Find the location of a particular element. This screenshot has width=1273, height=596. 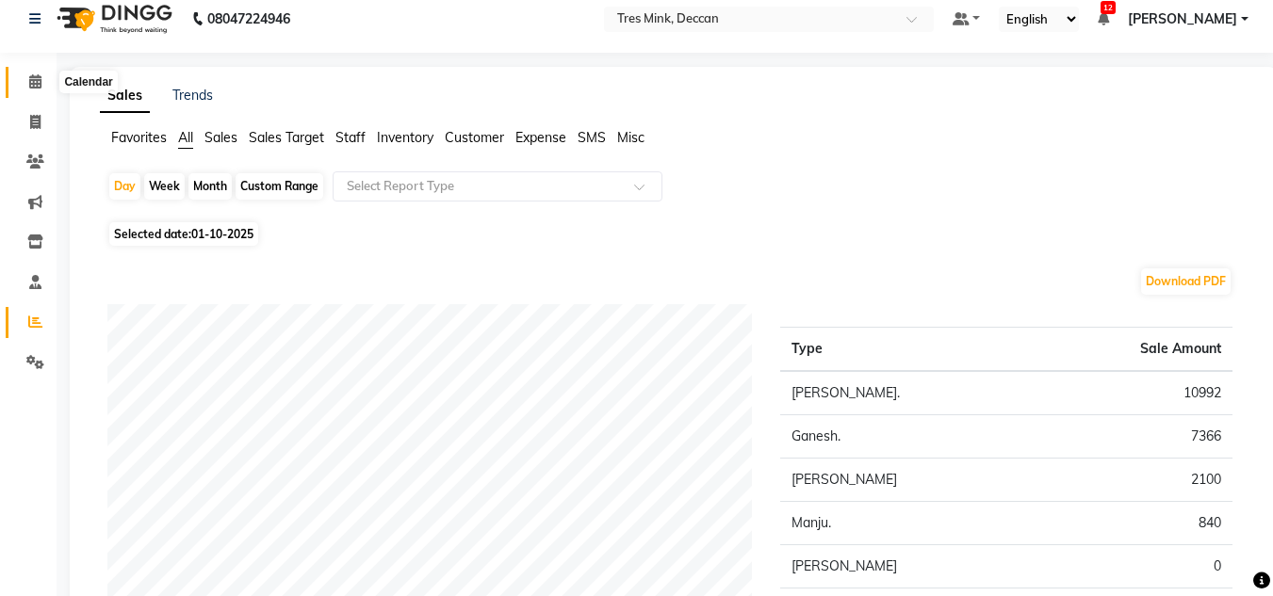

span: Selected date: is located at coordinates (184, 234).